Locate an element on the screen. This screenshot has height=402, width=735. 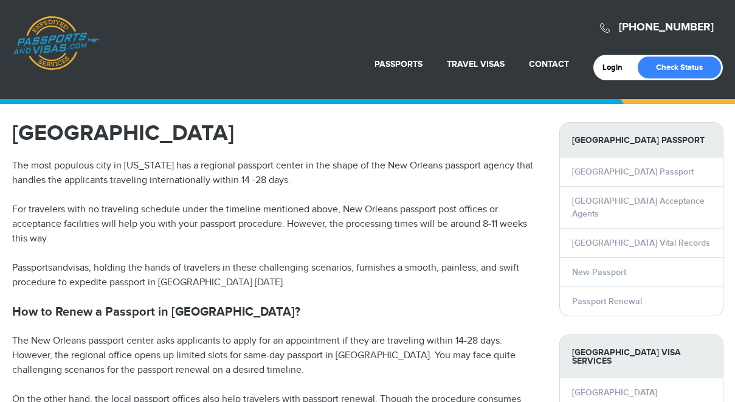
a: Login is located at coordinates (616, 67).